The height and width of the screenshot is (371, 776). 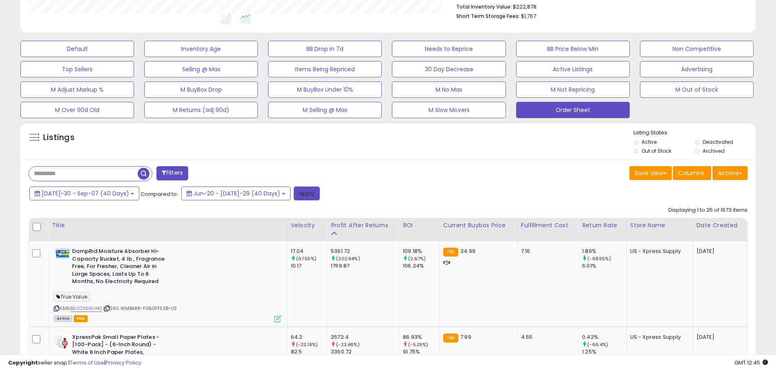 I want to click on button: BB Drop in 7d, so click(x=325, y=49).